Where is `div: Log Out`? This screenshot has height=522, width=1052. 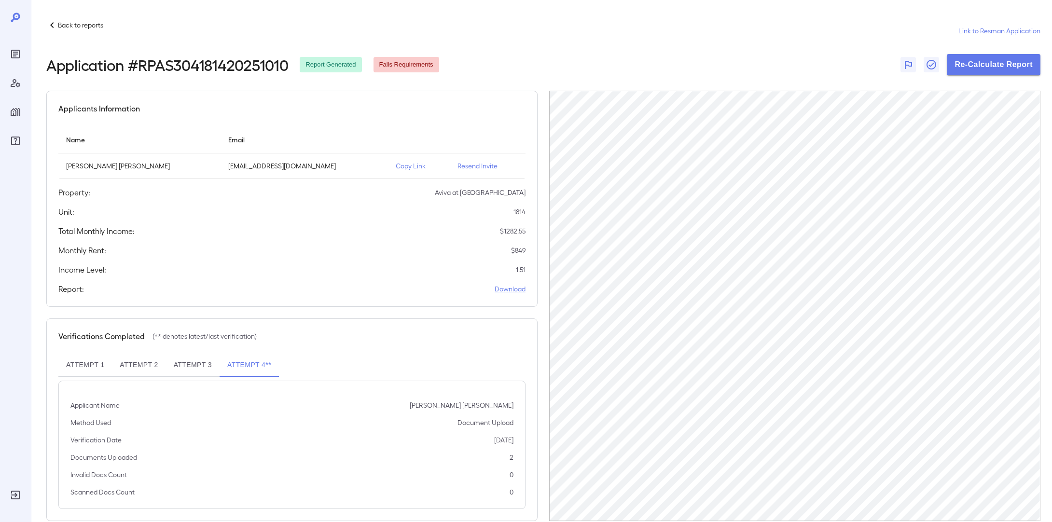
div: Log Out is located at coordinates (15, 495).